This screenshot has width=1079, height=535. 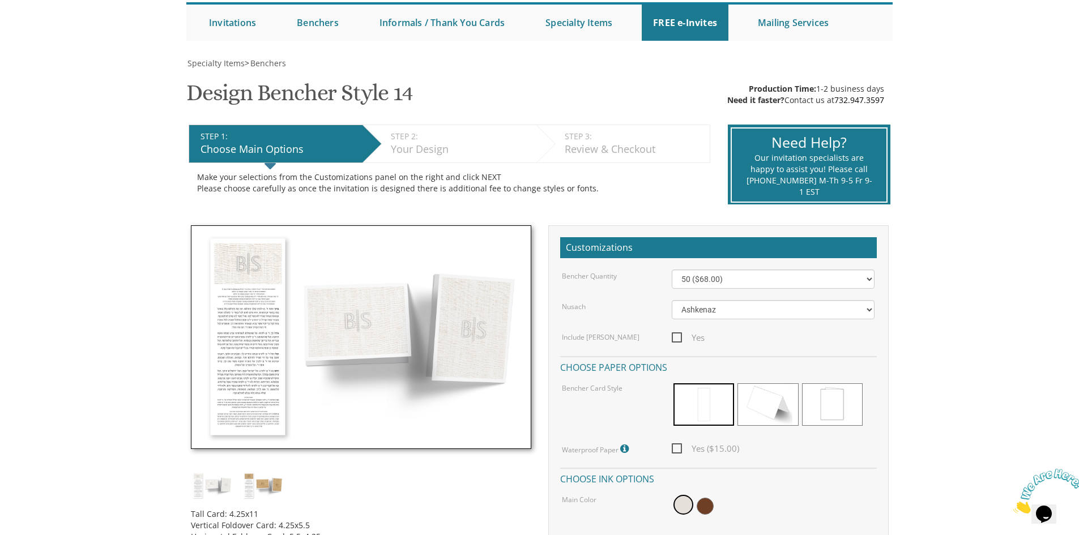 What do you see at coordinates (596, 449) in the screenshot?
I see `label: Waterproof Paper` at bounding box center [596, 449].